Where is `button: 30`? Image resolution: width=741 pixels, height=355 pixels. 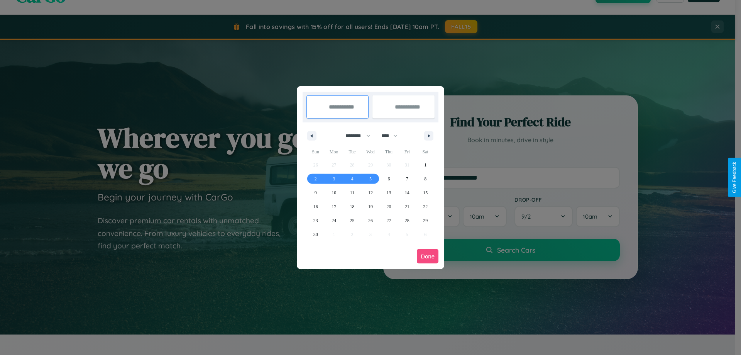
button: 30 is located at coordinates (315, 234).